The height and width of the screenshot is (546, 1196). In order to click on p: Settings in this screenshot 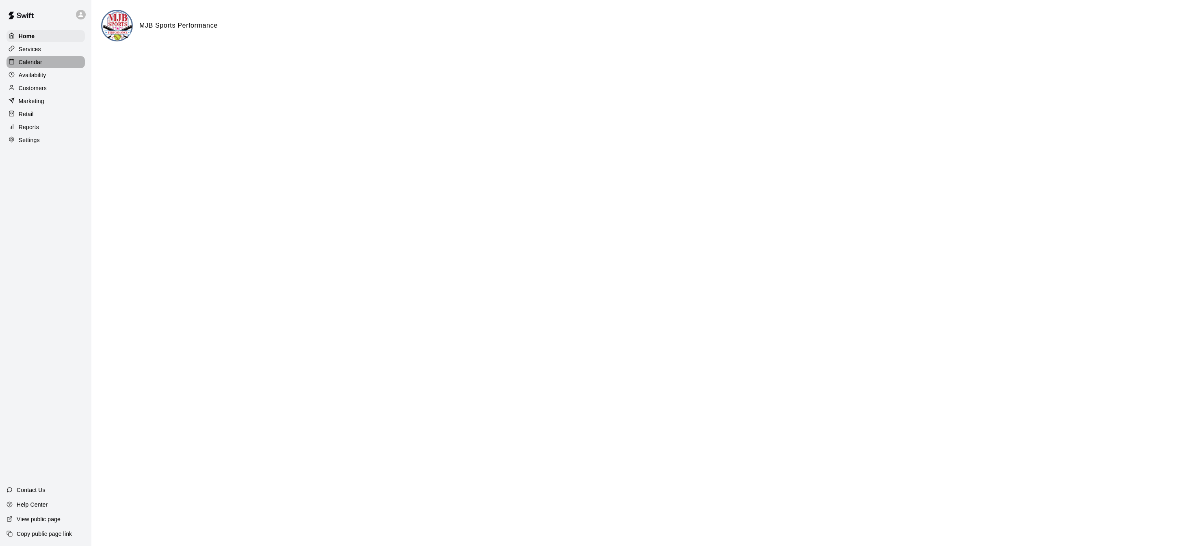, I will do `click(29, 140)`.